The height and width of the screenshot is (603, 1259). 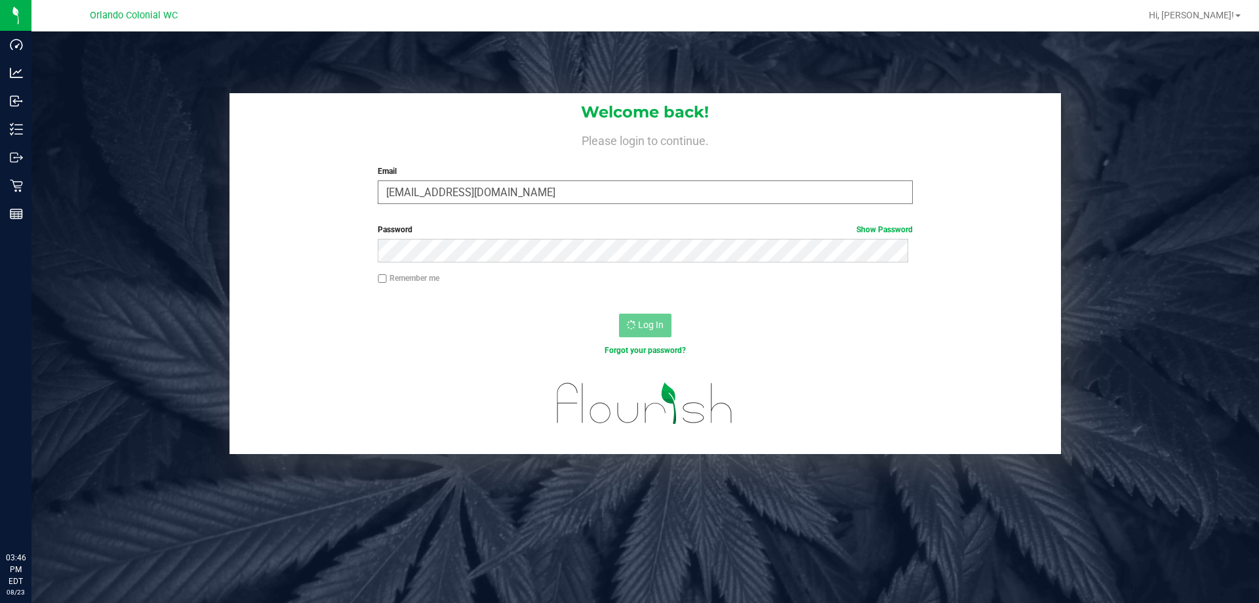 What do you see at coordinates (16, 101) in the screenshot?
I see `inline-svg: Inbound` at bounding box center [16, 101].